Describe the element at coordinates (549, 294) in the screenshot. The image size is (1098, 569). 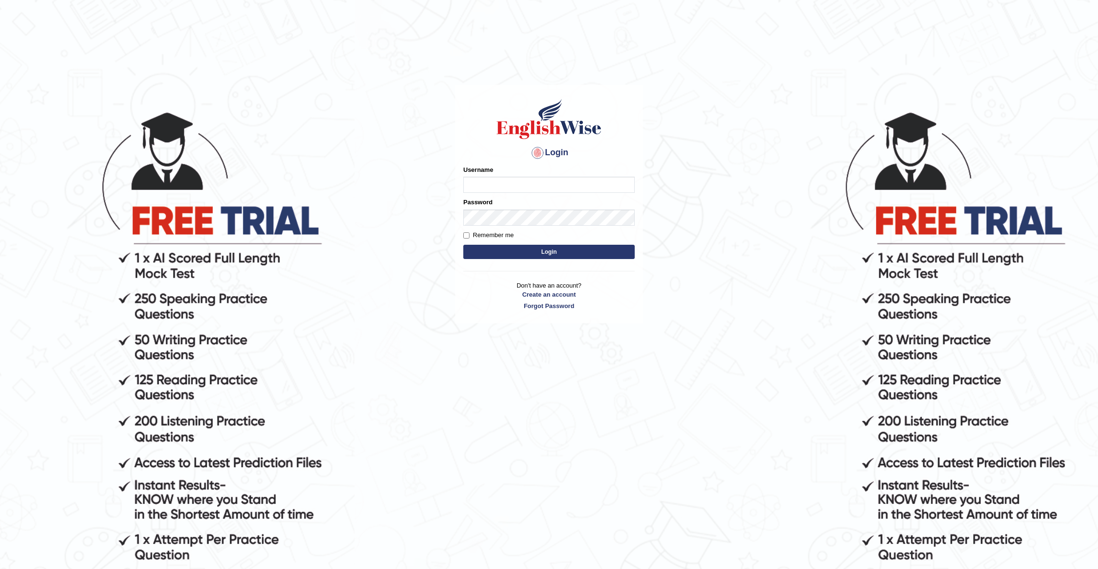
I see `a: Create an account` at that location.